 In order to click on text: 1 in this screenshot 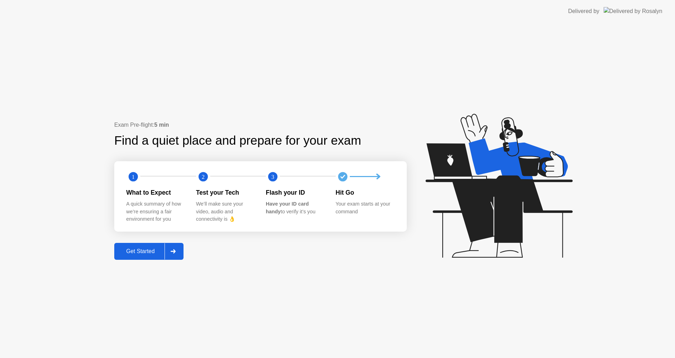, I will do `click(133, 176)`.